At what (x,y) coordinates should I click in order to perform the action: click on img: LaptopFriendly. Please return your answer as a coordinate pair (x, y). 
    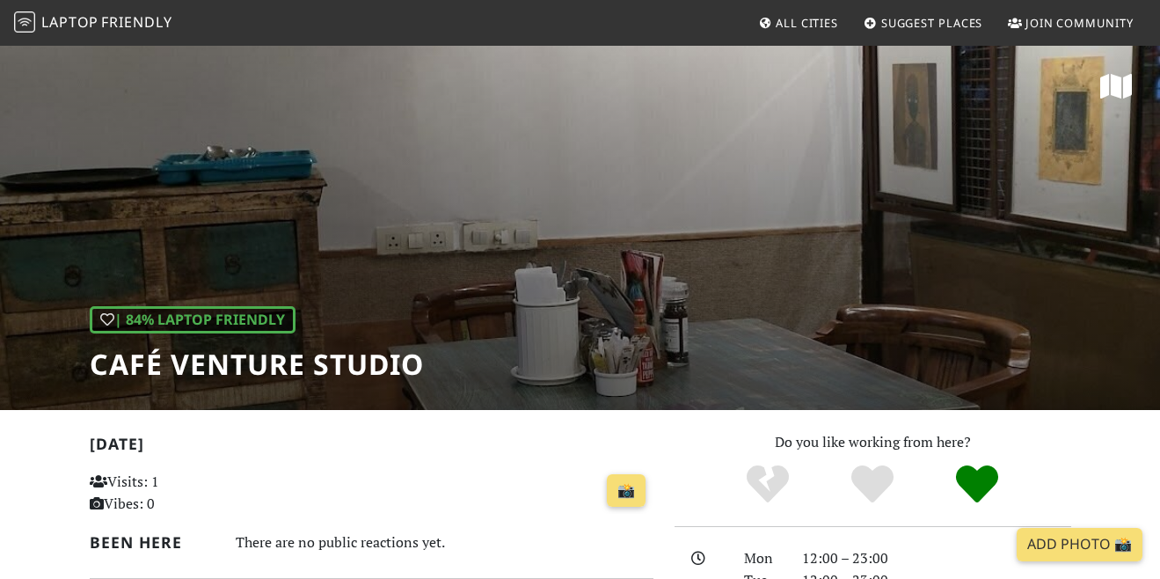
    Looking at the image, I should click on (25, 22).